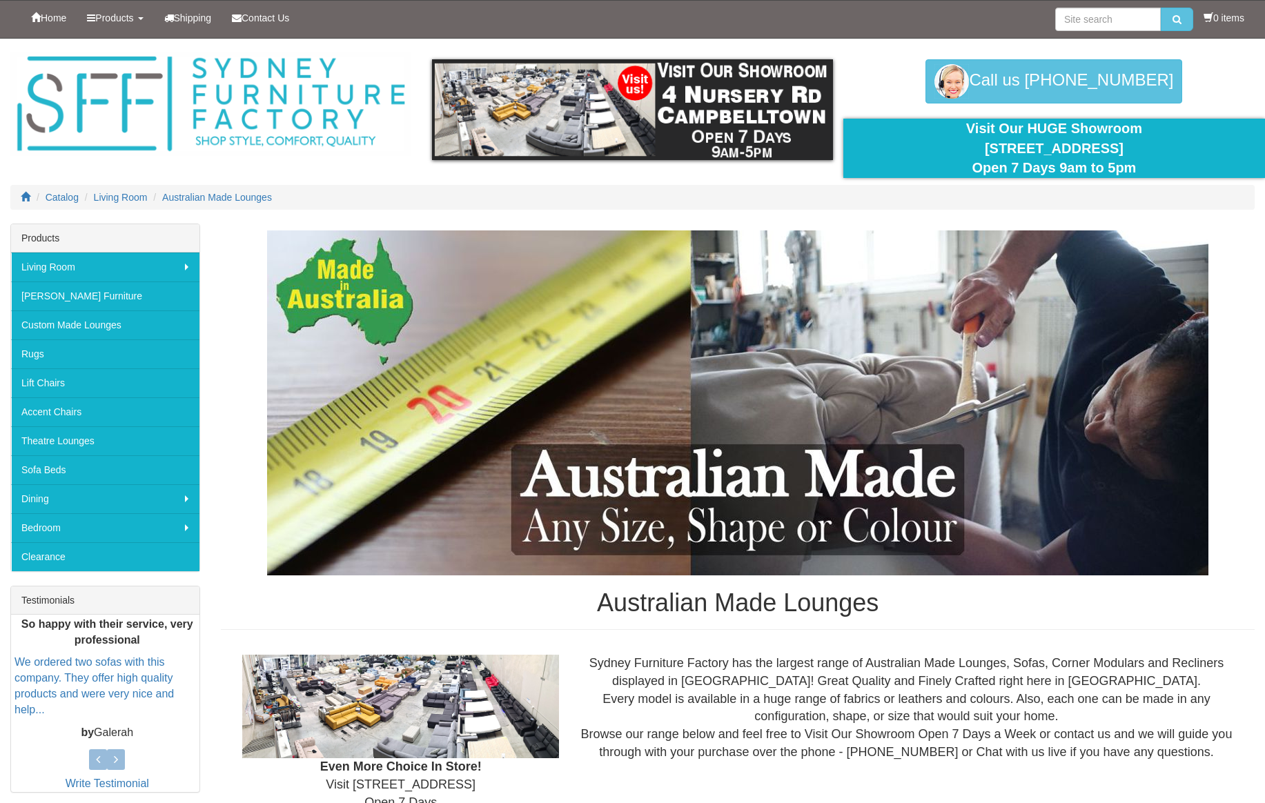 The width and height of the screenshot is (1265, 803). What do you see at coordinates (105, 383) in the screenshot?
I see `a: Lift Chairs` at bounding box center [105, 383].